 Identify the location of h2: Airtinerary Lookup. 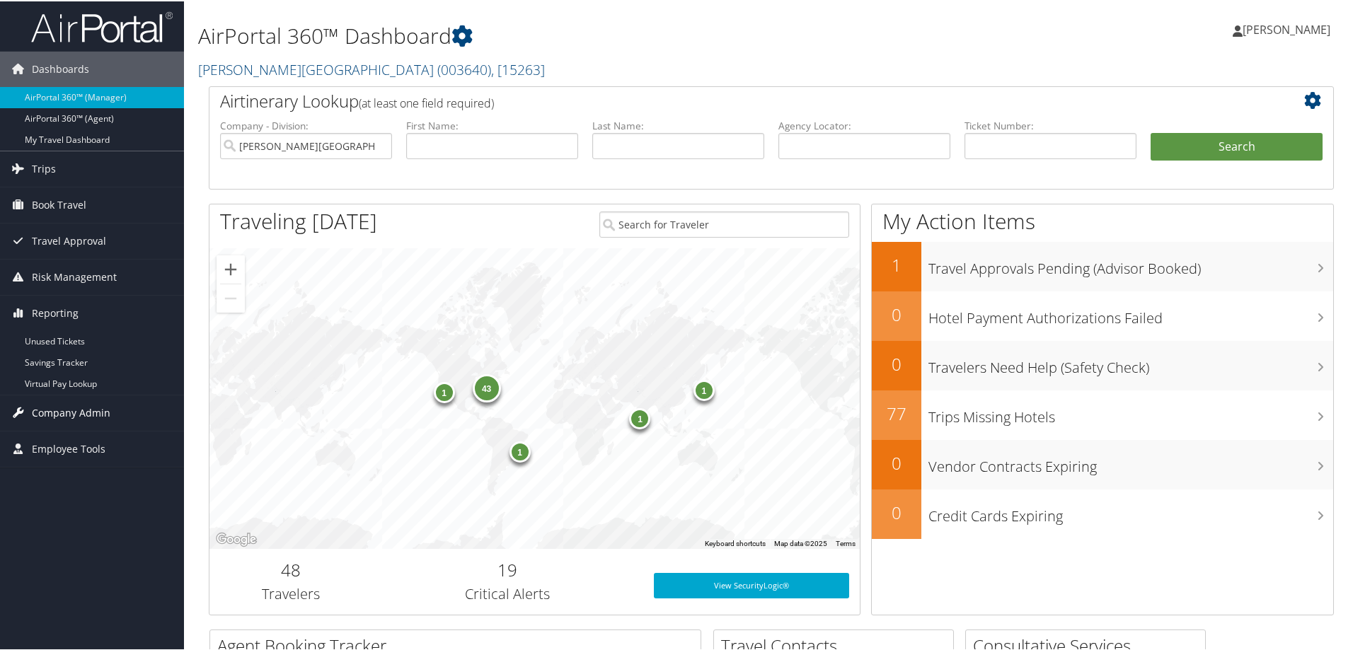
(725, 100).